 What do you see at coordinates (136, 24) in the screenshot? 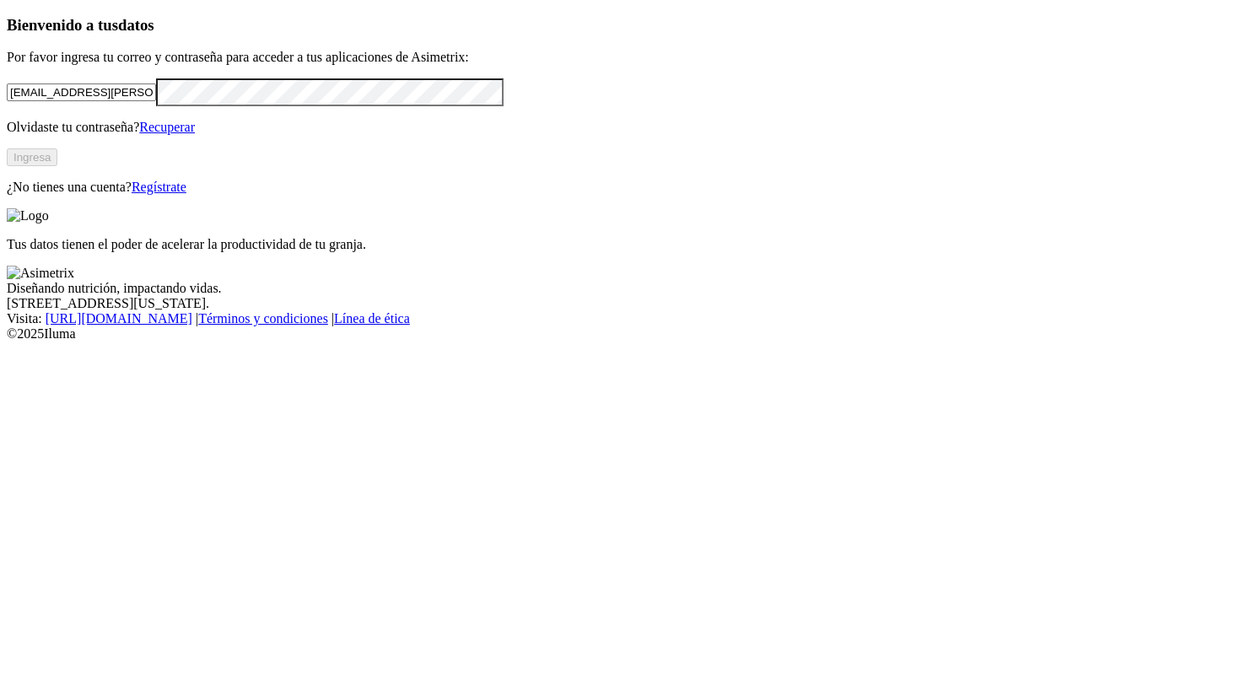
I see `span: datos` at bounding box center [136, 24].